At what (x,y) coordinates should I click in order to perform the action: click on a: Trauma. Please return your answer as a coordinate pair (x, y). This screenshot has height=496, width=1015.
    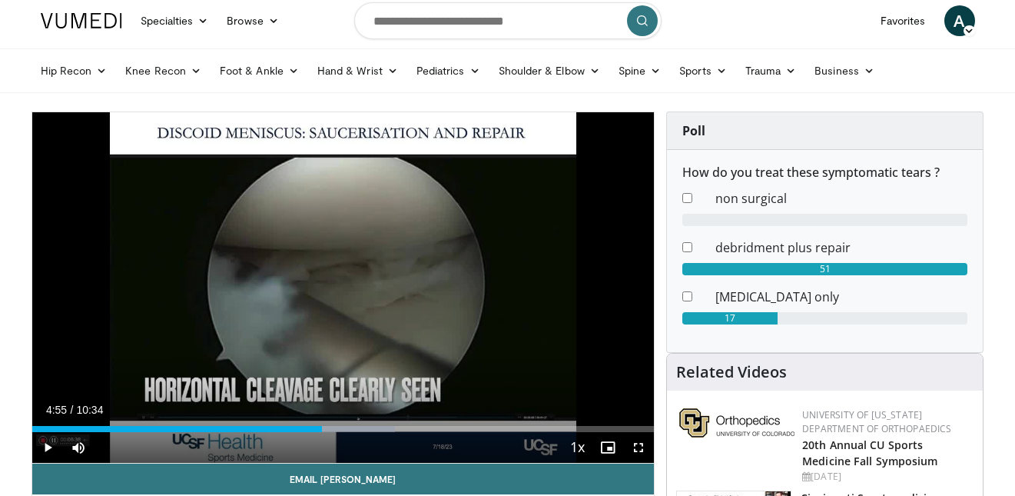
    Looking at the image, I should click on (771, 71).